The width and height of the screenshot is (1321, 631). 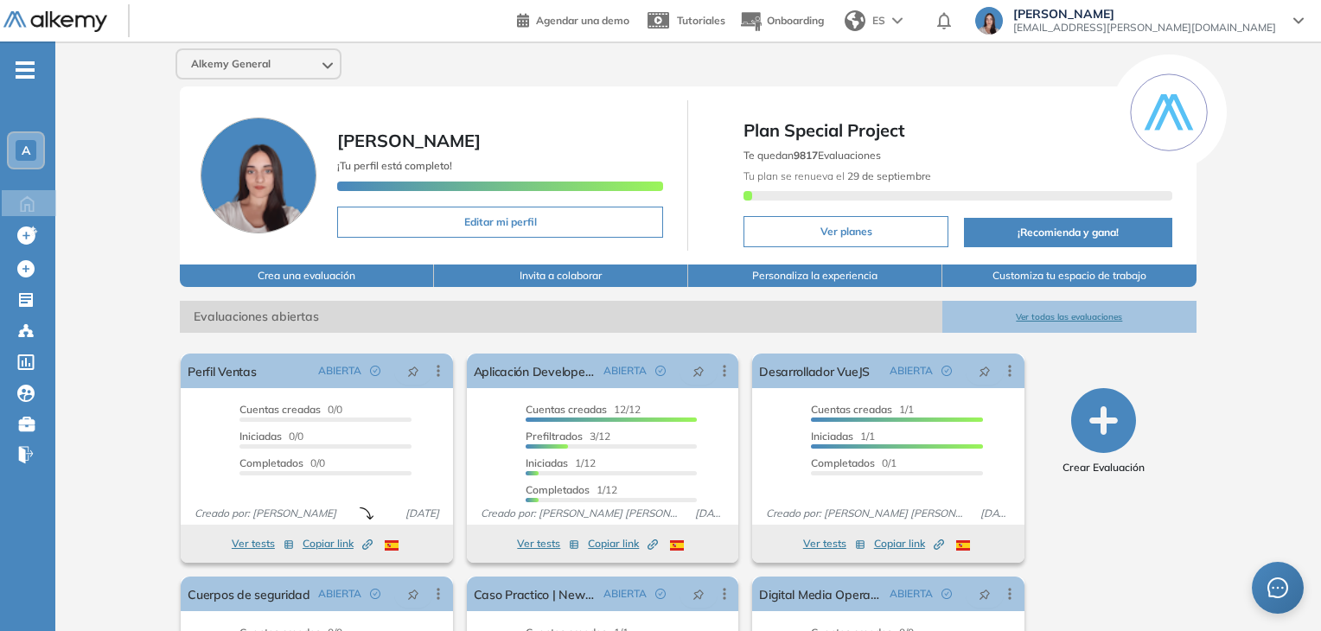 I want to click on a: Perfil Ventas, so click(x=222, y=371).